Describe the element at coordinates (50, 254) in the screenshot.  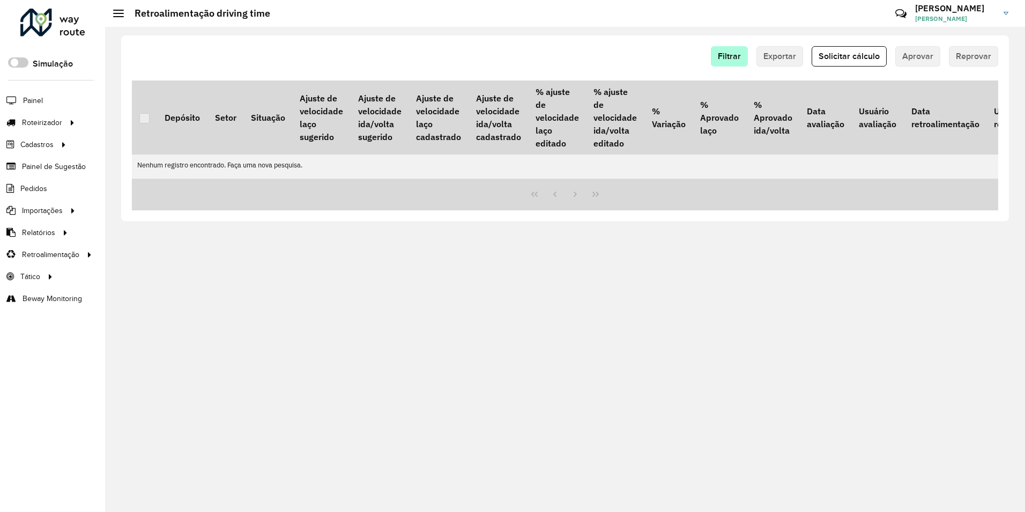
I see `span: Retroalimentação` at that location.